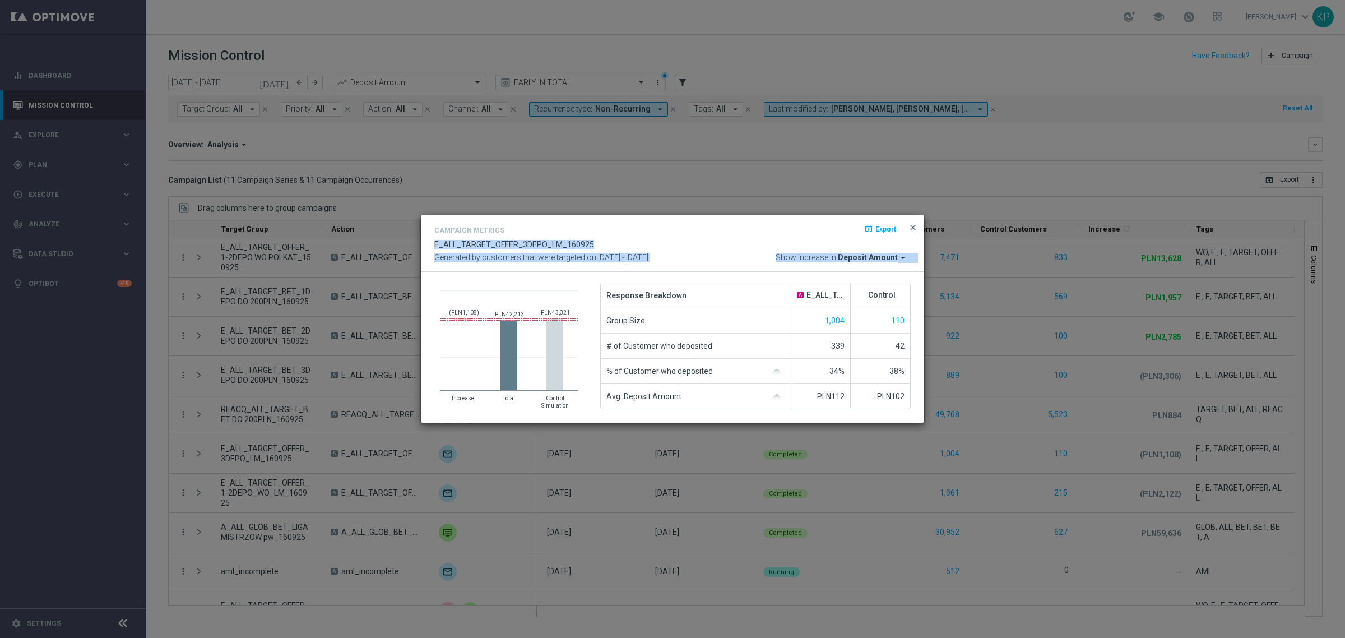 Image resolution: width=1345 pixels, height=638 pixels. I want to click on span: # of Customer who deposited, so click(659, 346).